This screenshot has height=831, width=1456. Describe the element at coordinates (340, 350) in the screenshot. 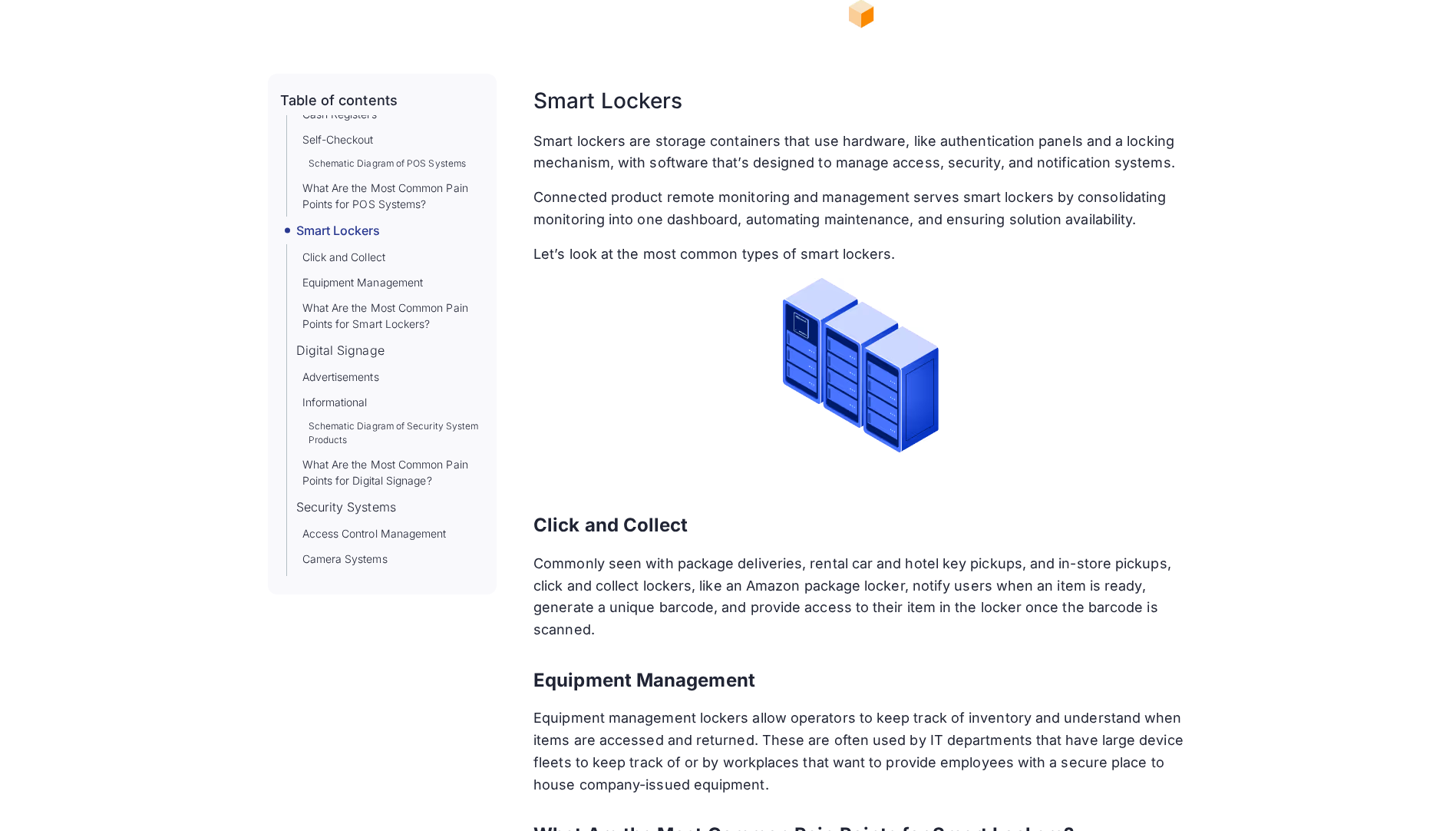

I see `a: Digital Signage` at that location.